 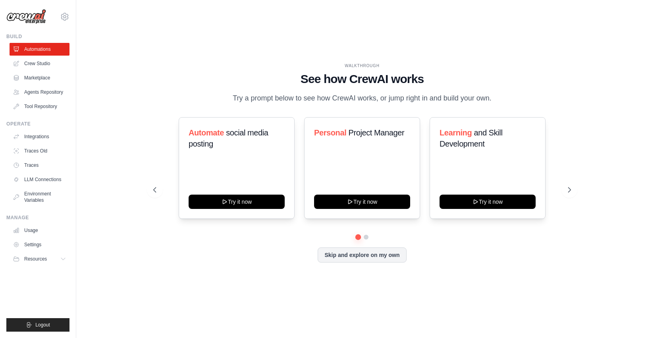 I want to click on span: Personal, so click(x=330, y=133).